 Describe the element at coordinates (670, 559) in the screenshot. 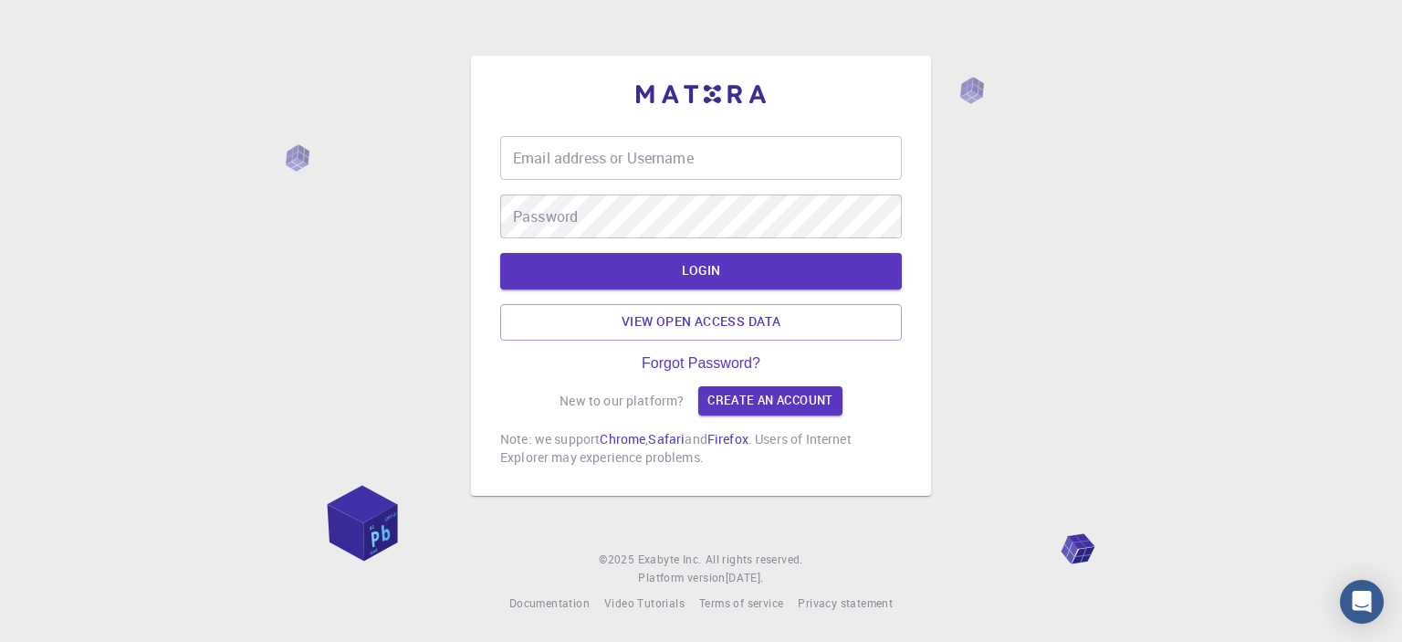

I see `span: Exabyte Inc.` at that location.